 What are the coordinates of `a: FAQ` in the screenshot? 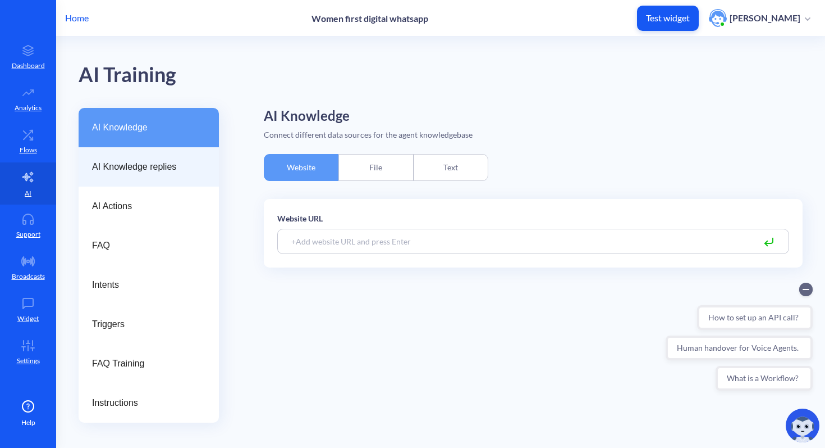 It's located at (149, 245).